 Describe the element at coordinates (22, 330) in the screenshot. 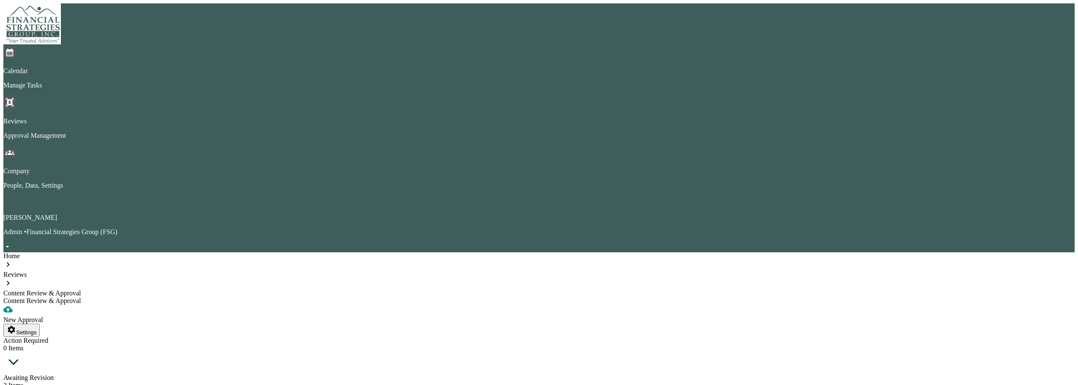

I see `button: Settings` at that location.